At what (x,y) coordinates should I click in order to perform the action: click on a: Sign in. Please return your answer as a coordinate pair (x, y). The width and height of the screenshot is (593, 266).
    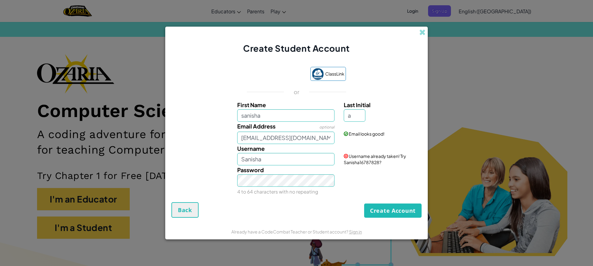
    Looking at the image, I should click on (356, 231).